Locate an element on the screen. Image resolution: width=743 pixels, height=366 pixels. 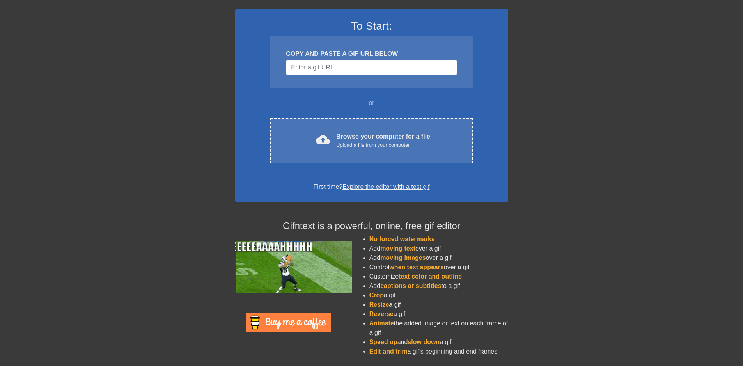
div: First time? is located at coordinates (372, 187).